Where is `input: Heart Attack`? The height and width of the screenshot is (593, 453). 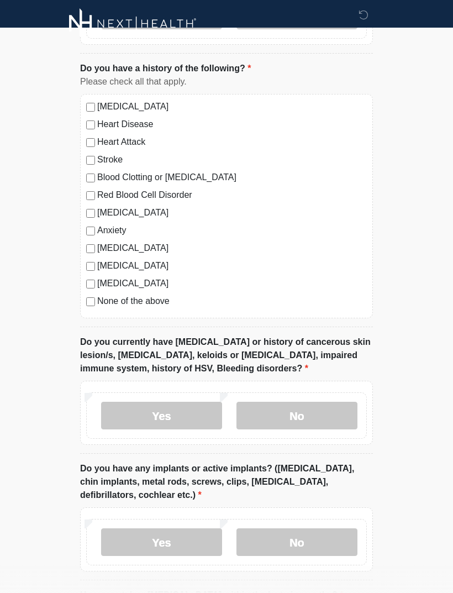
input: Heart Attack is located at coordinates (91, 143).